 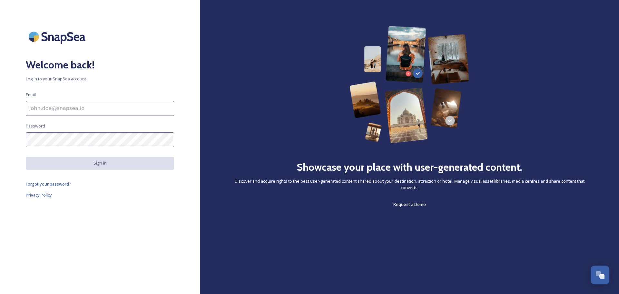 What do you see at coordinates (409, 84) in the screenshot?
I see `img: 63b42ca75bacad526042e722_Group%20154-p-800.png` at bounding box center [409, 84].